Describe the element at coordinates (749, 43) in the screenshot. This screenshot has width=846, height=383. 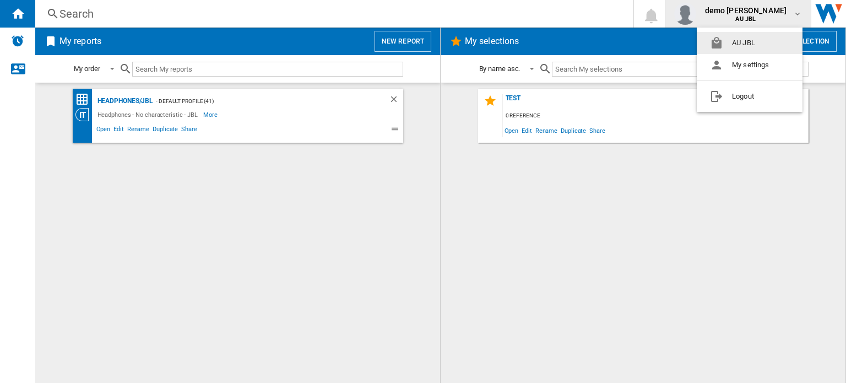
I see `md-menu-item: AU JBL` at that location.